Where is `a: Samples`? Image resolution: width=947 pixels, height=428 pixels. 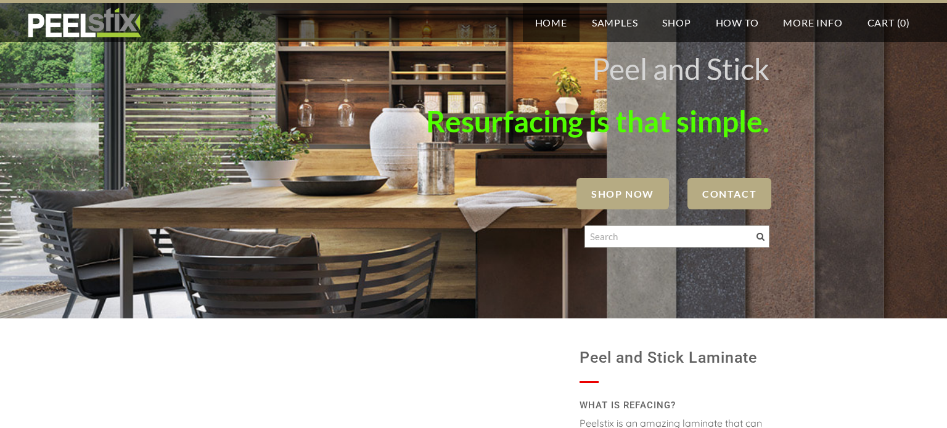 a: Samples is located at coordinates (614, 22).